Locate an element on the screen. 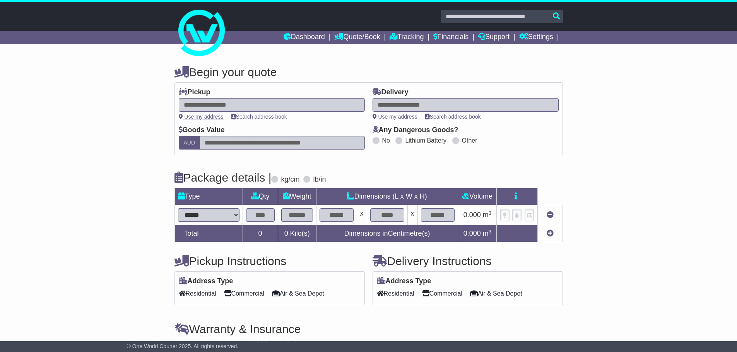 This screenshot has width=737, height=352. label: AUD is located at coordinates (190, 143).